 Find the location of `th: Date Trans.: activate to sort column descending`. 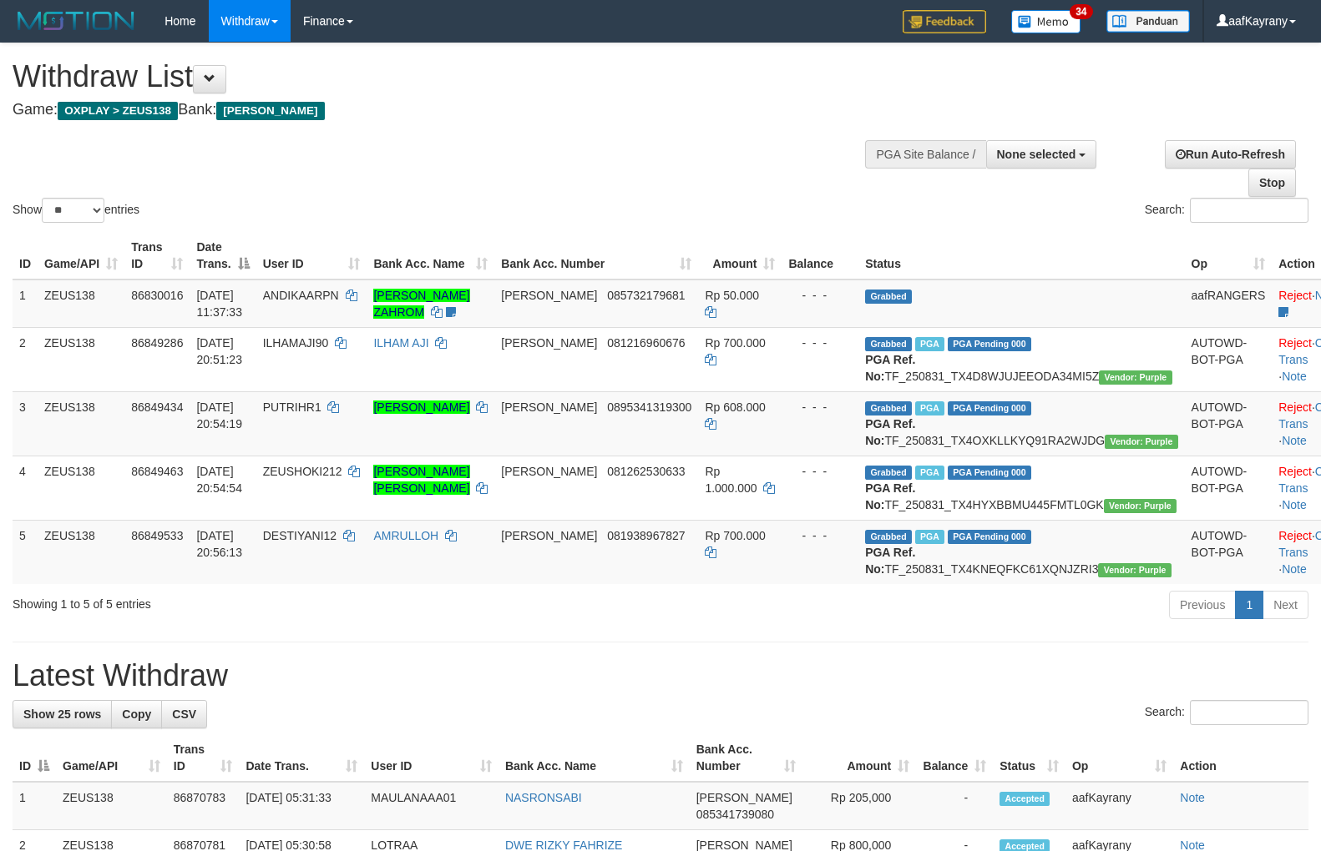

th: Date Trans.: activate to sort column descending is located at coordinates (222, 255).